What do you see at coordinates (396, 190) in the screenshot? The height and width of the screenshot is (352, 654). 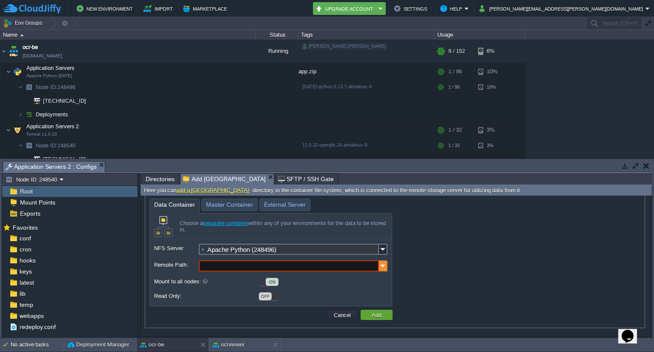 I see `div: Here you can - directory in the container file system, which is connected to the remote storage s...` at bounding box center [396, 190].